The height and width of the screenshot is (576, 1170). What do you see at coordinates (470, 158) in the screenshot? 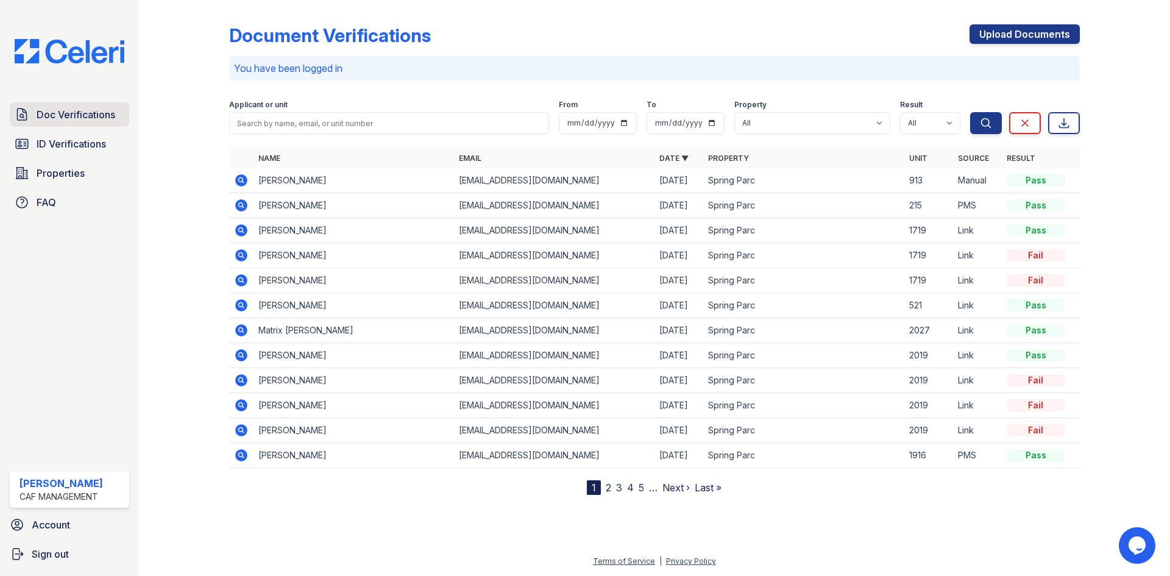
I see `a: Email` at bounding box center [470, 158].